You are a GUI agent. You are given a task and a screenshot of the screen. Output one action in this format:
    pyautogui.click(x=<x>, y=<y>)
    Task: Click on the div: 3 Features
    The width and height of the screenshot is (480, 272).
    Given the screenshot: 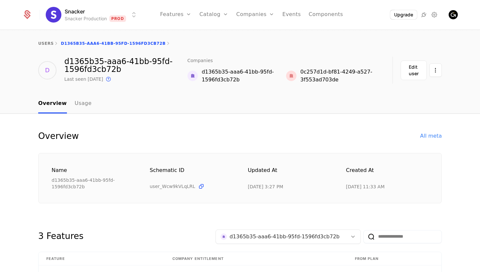 What is the action you would take?
    pyautogui.click(x=61, y=236)
    